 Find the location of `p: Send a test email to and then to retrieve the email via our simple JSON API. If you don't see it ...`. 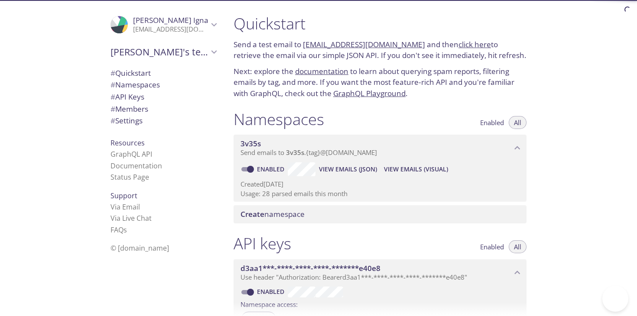

p: Send a test email to and then to retrieve the email via our simple JSON API. If you don't see it ... is located at coordinates (380, 50).